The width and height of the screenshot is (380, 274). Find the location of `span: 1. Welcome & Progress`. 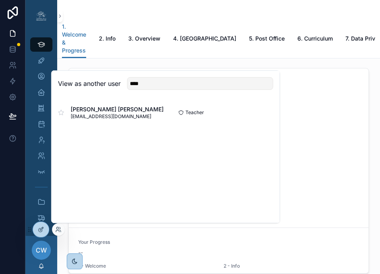

span: 1. Welcome & Progress is located at coordinates (74, 39).